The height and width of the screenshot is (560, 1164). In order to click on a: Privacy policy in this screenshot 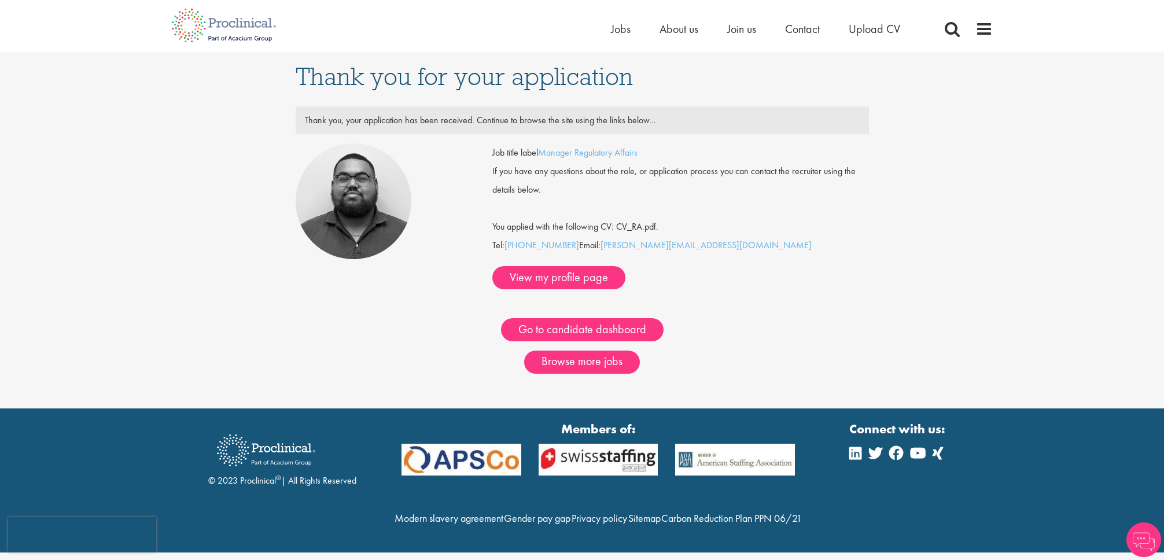, I will do `click(599, 518)`.